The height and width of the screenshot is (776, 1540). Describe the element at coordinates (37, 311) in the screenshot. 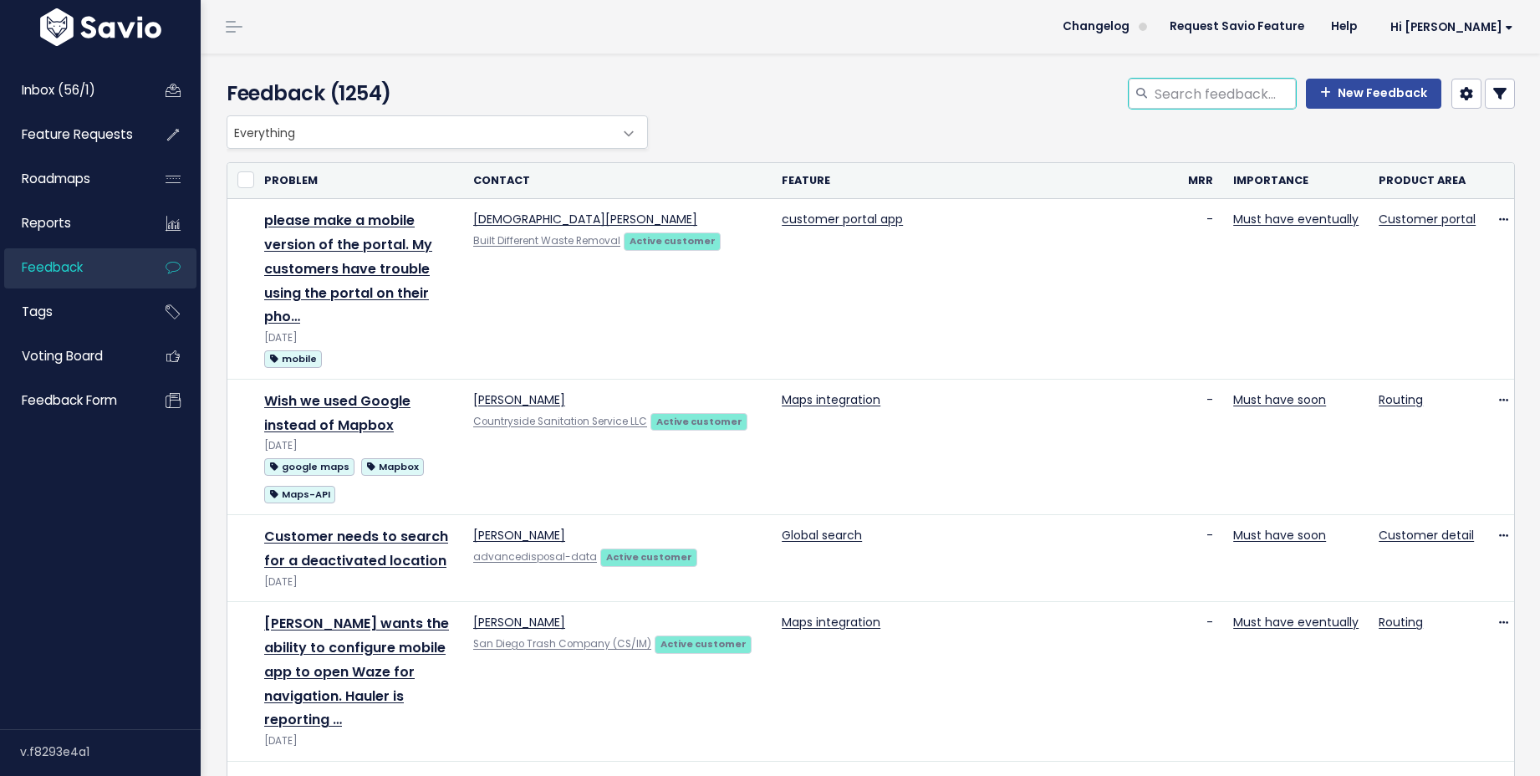

I see `span: Tags` at that location.